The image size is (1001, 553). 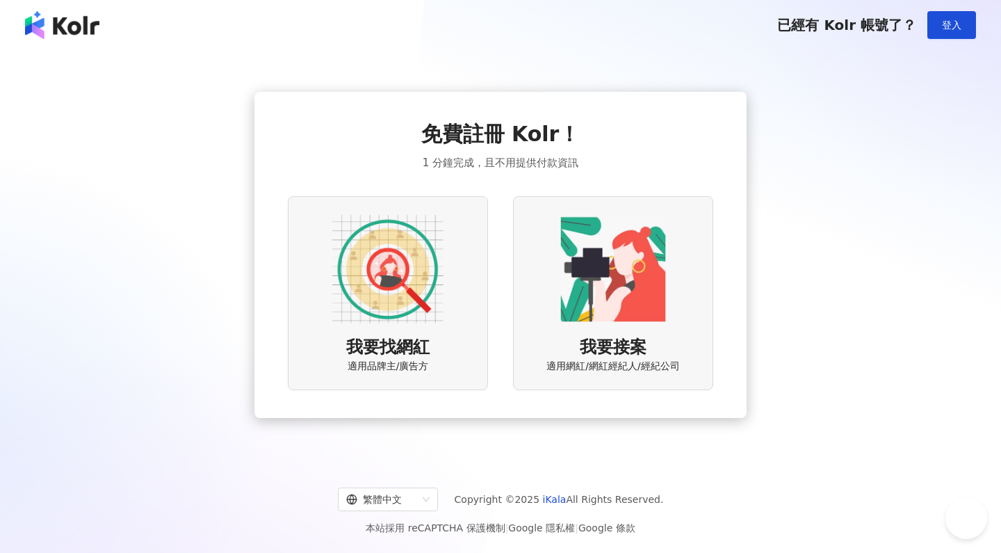 I want to click on span: 適用網紅/網紅經紀人/經紀公司, so click(x=613, y=366).